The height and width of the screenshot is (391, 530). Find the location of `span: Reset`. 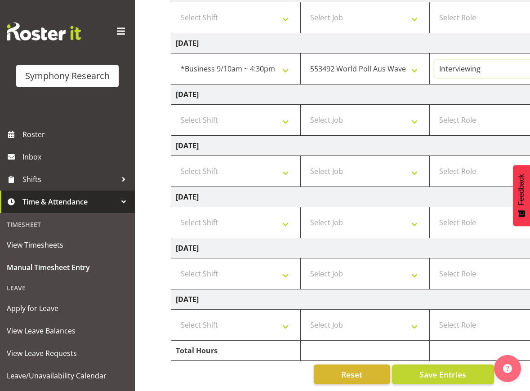

span: Reset is located at coordinates (352, 375).